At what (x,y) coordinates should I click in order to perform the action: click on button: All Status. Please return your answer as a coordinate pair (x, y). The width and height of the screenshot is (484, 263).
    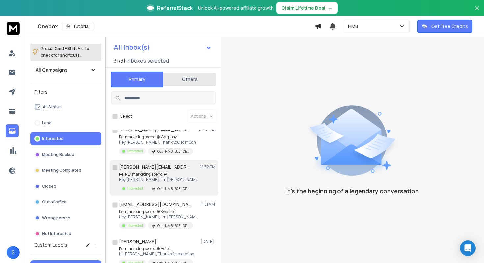
    Looking at the image, I should click on (66, 107).